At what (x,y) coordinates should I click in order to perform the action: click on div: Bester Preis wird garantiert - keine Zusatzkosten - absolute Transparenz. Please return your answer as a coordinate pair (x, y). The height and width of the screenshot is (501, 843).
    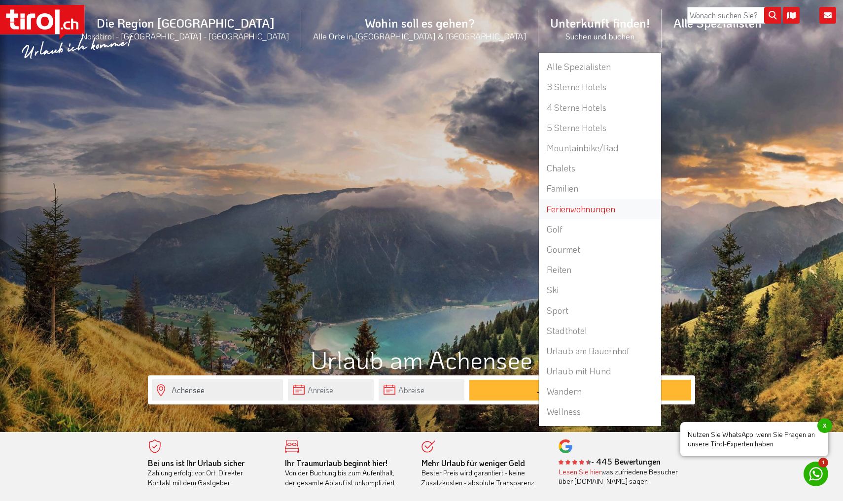
    Looking at the image, I should click on (482, 473).